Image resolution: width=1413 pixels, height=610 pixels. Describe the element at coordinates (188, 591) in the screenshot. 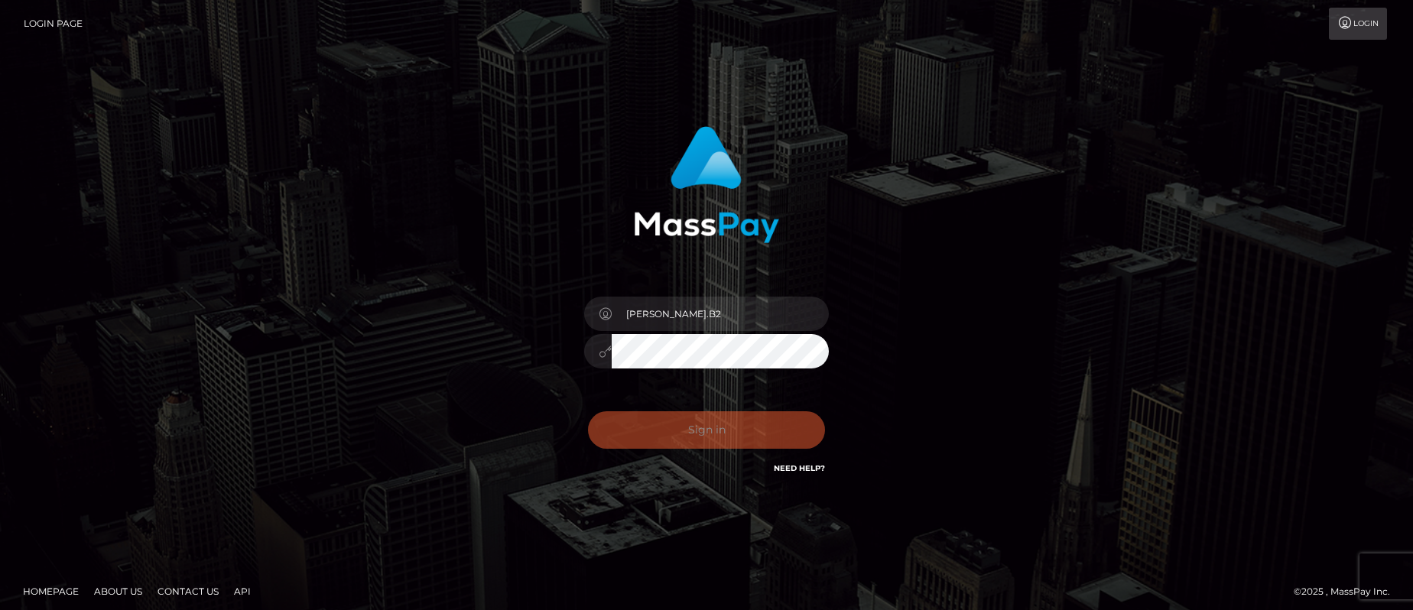

I see `a: Contact Us` at that location.